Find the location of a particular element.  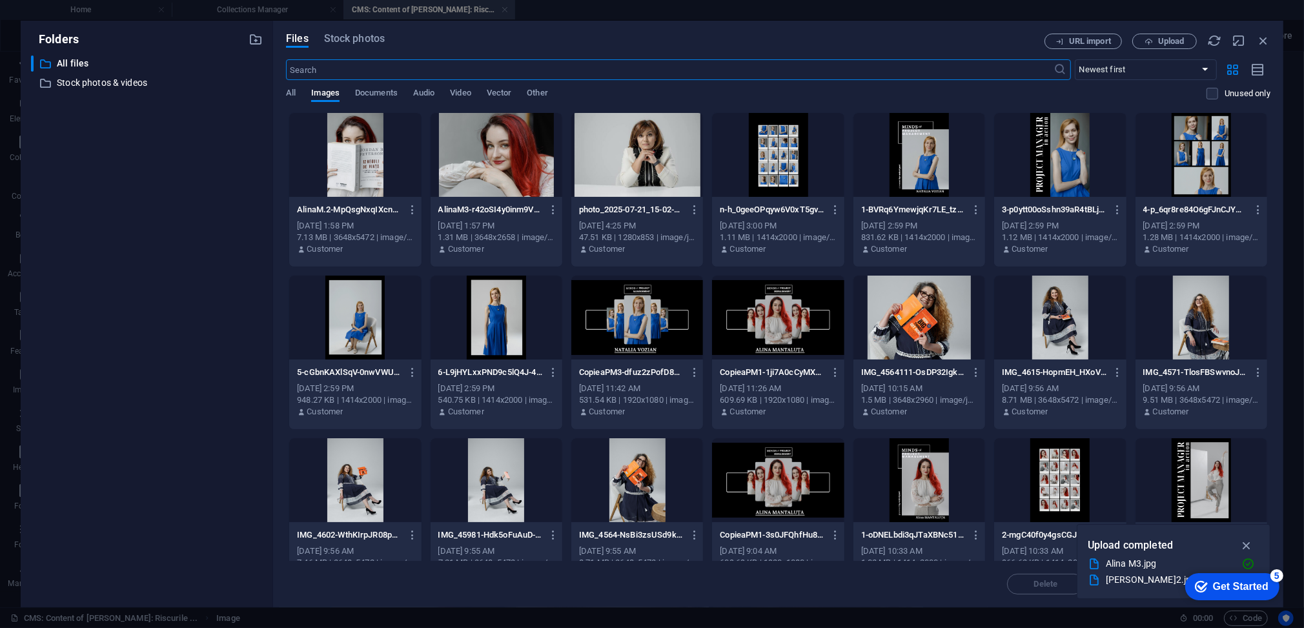

div: 1.28 MB | 1414x2000 | image/jpeg is located at coordinates (1202, 238).